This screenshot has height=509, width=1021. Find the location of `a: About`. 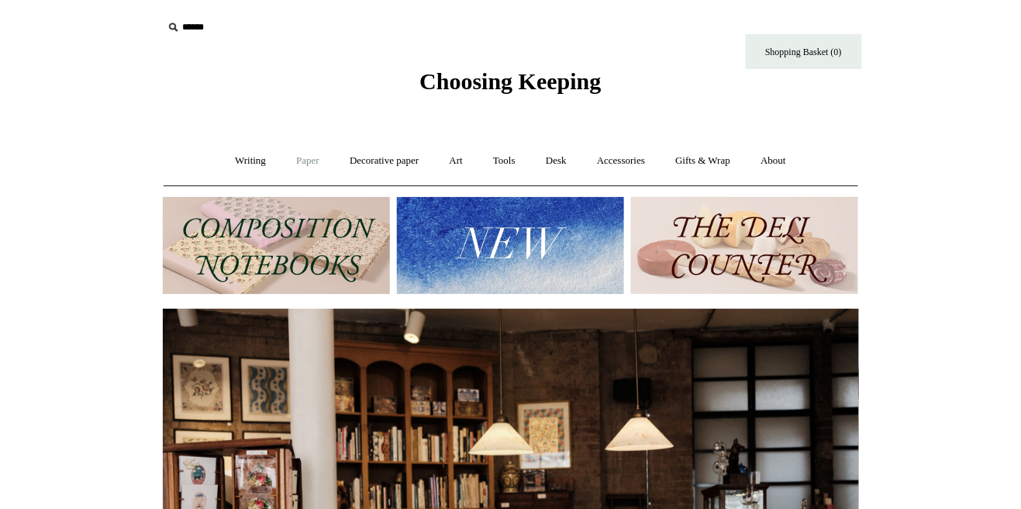

a: About is located at coordinates (773, 161).